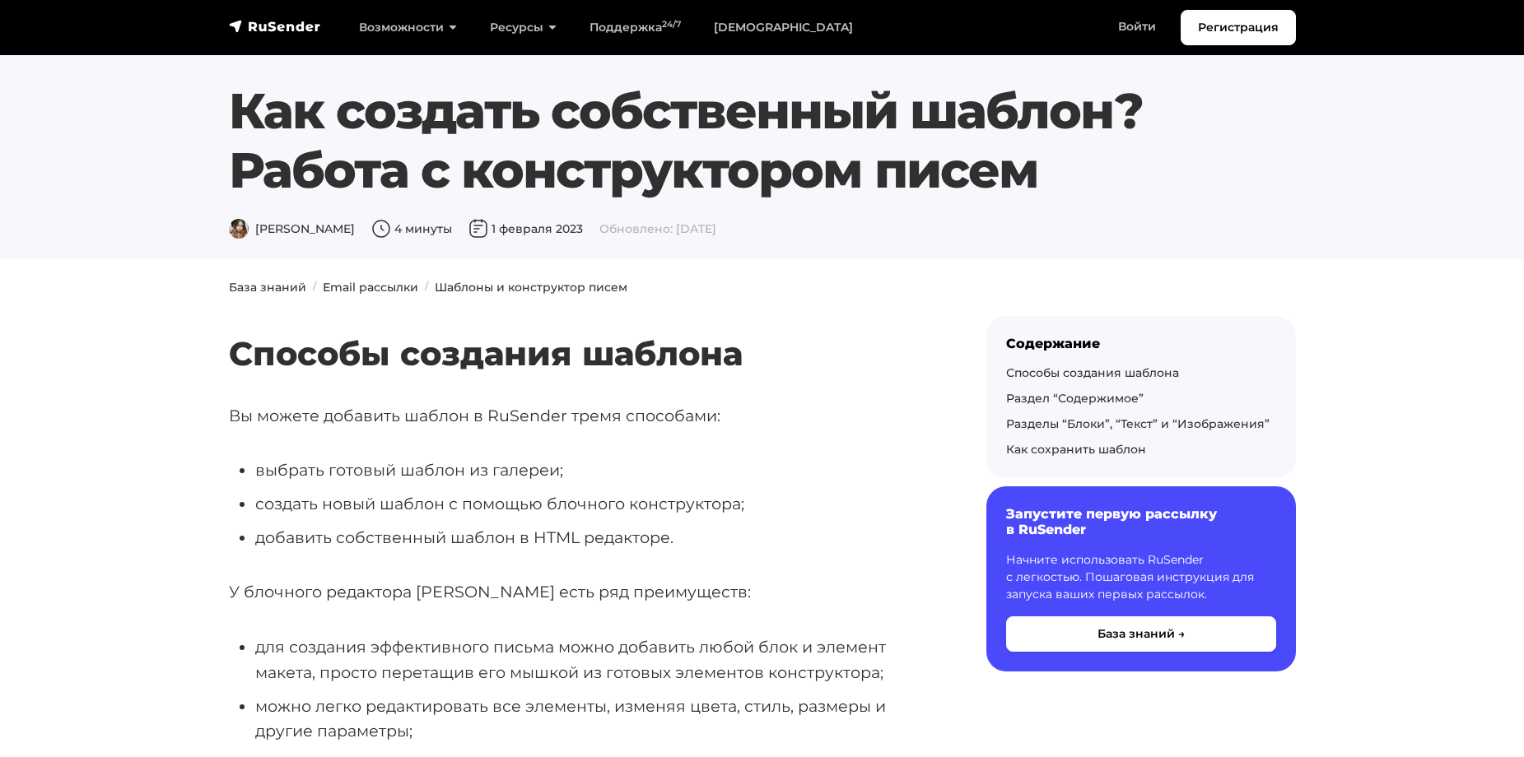 The image size is (1524, 757). I want to click on h6: Запустите первую рассылку в RuSender, so click(1141, 522).